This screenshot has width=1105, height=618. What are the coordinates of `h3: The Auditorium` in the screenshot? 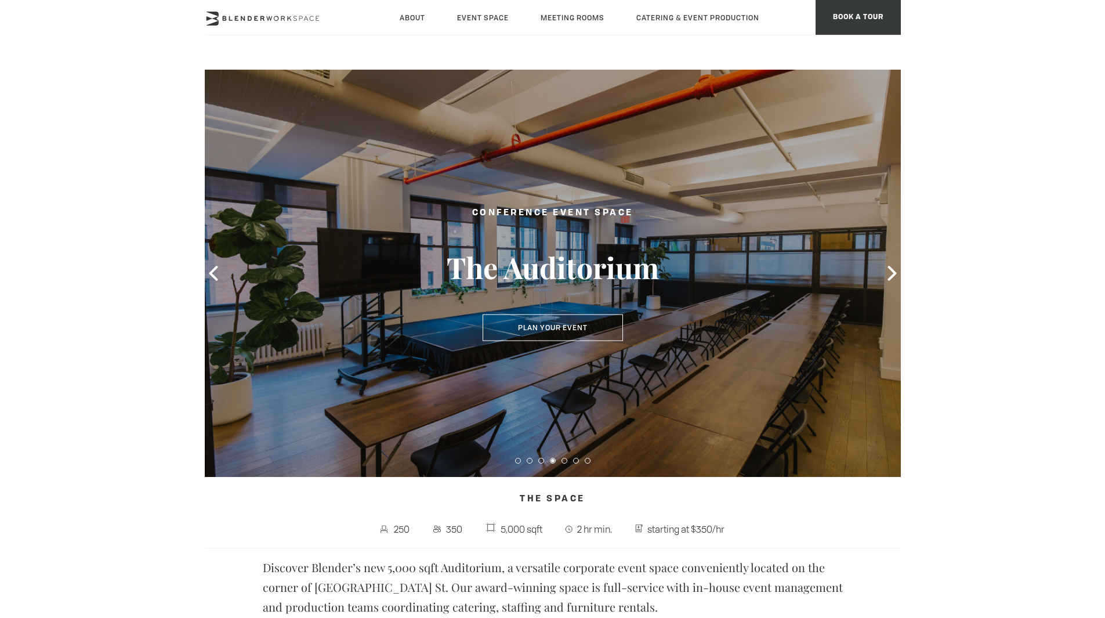 It's located at (553, 268).